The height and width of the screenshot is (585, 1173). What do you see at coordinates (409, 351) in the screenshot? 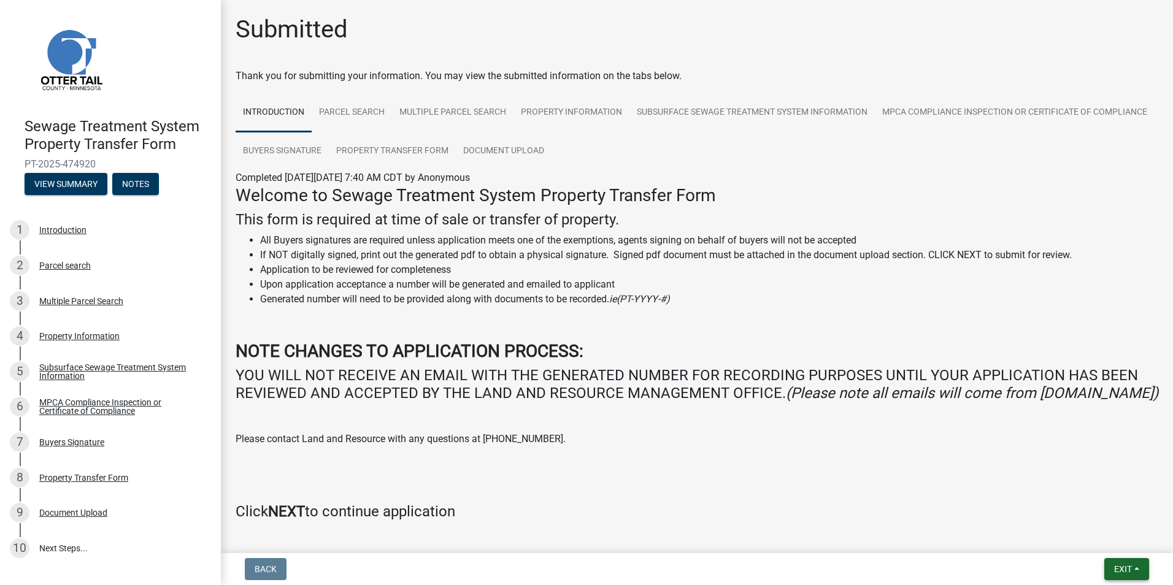
I see `strong: NOTE CHANGES TO APPLICATION PROCESS:` at bounding box center [409, 351].